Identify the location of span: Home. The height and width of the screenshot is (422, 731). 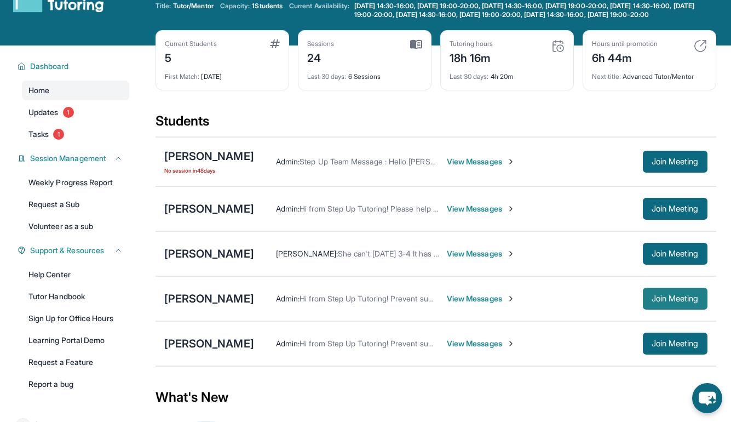
(39, 90).